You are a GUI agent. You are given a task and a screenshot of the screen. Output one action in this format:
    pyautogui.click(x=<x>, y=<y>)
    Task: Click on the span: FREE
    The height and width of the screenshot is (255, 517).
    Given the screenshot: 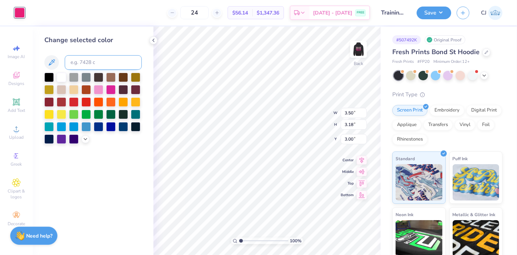 What is the action you would take?
    pyautogui.click(x=360, y=13)
    